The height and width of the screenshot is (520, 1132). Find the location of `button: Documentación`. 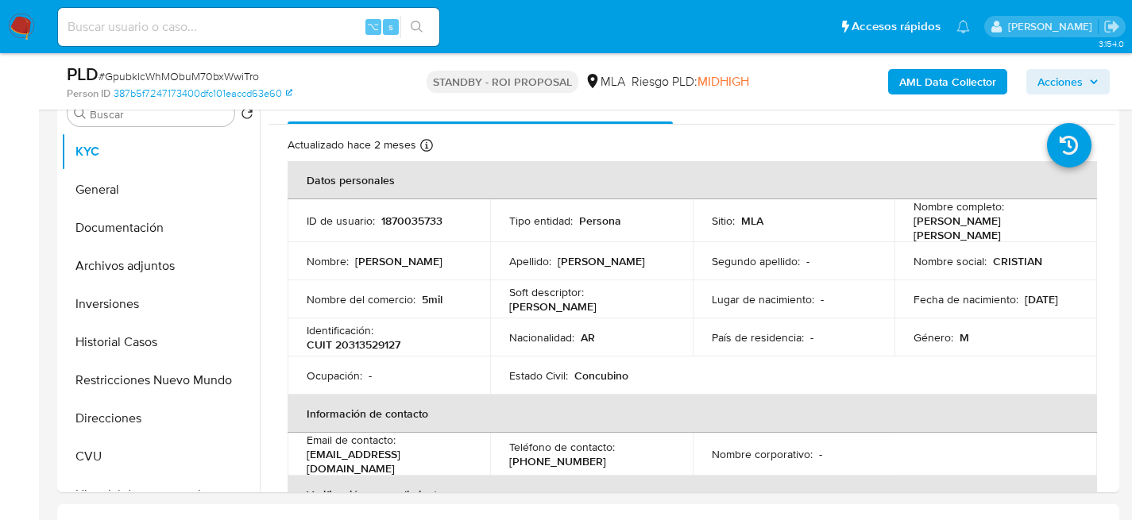

button: Documentación is located at coordinates (160, 228).